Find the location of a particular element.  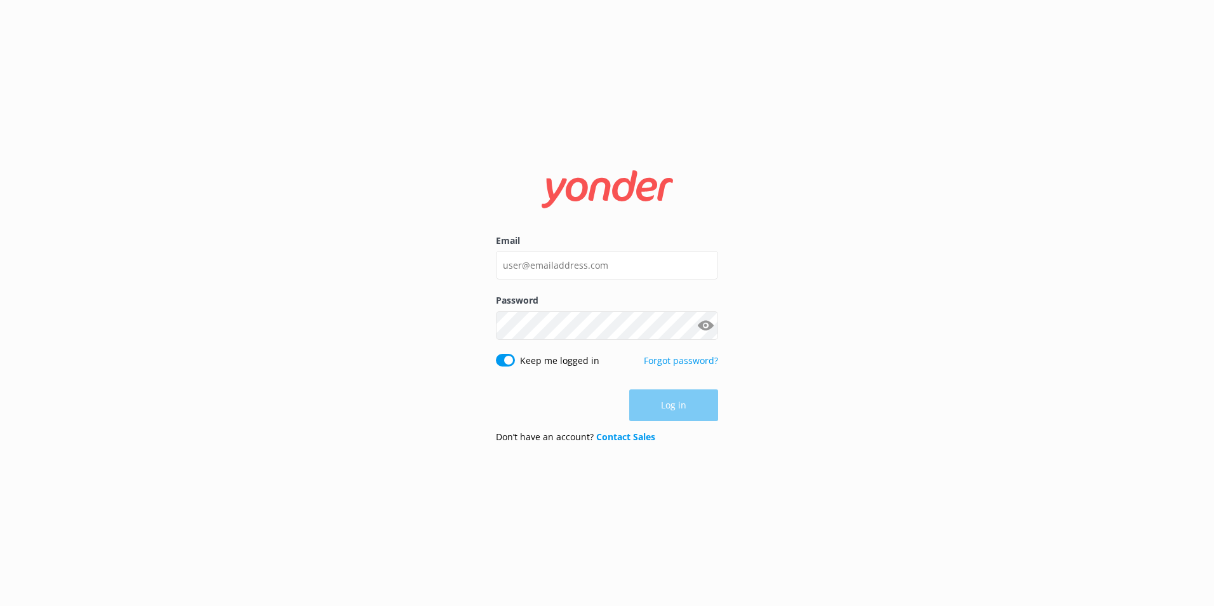

p: Don’t have an account? is located at coordinates (575, 437).